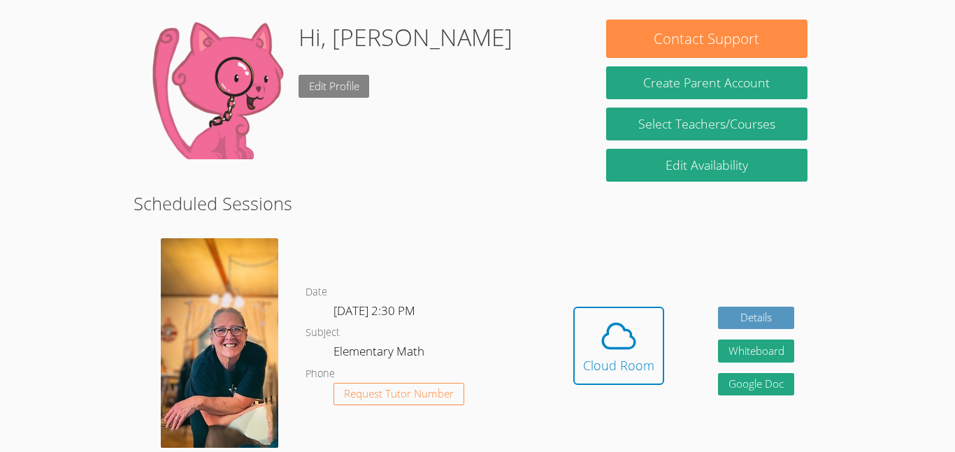  I want to click on dd: Elementary Math, so click(380, 354).